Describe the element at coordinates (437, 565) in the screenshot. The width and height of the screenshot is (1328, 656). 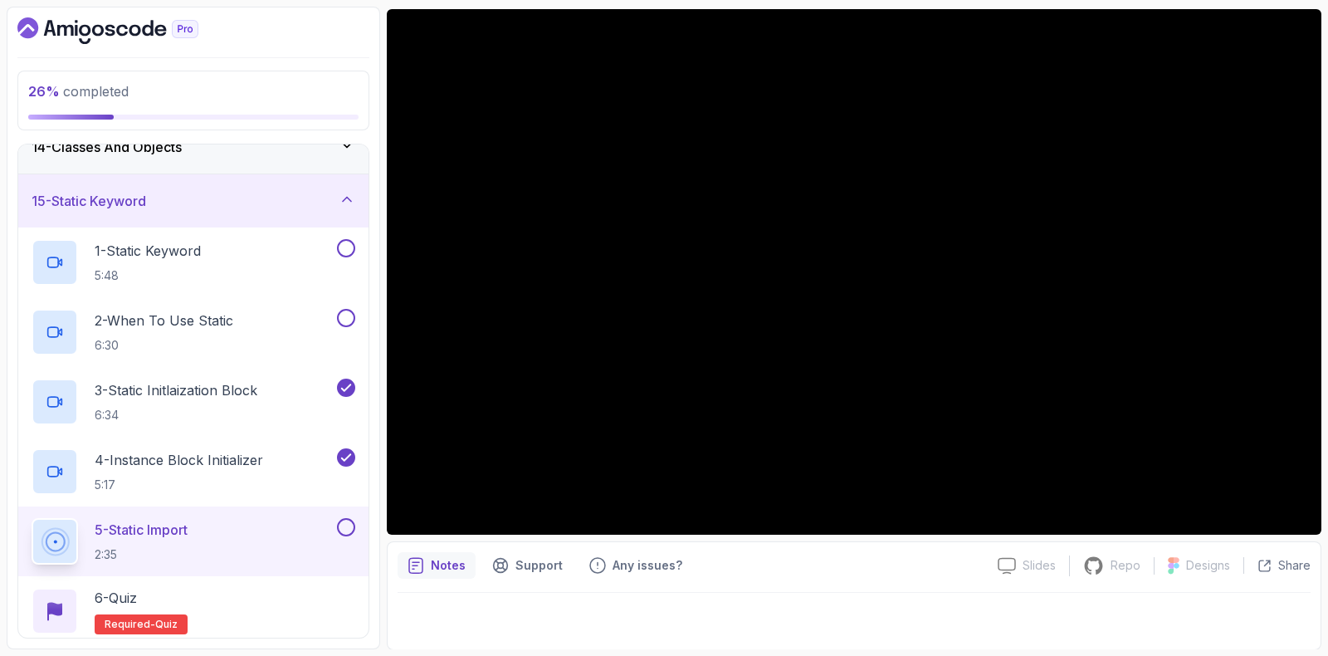
I see `button: notes button` at that location.